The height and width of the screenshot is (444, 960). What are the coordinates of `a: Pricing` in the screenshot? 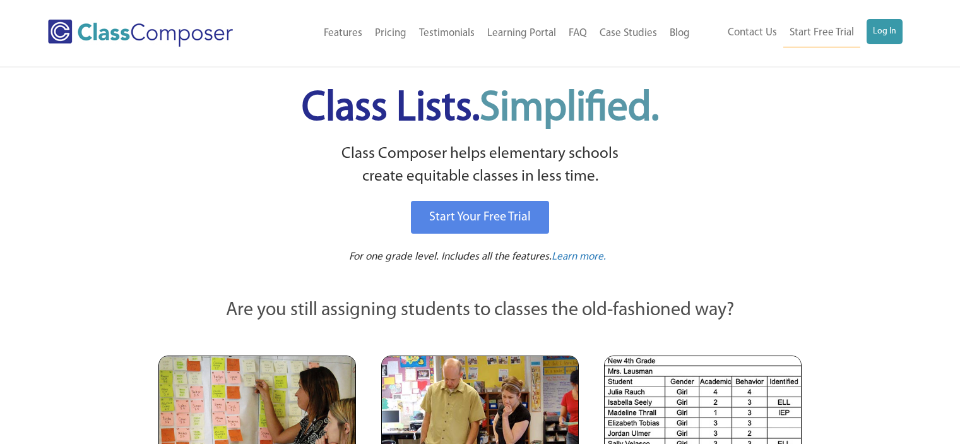 It's located at (391, 33).